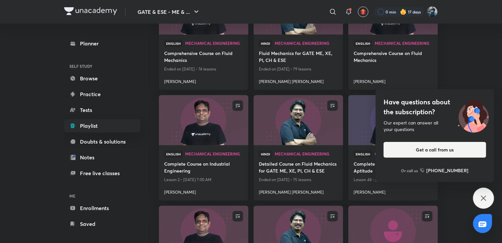 The width and height of the screenshot is (502, 243). Describe the element at coordinates (298, 168) in the screenshot. I see `h4: Detailed Course on Fluid Mechanics for GATE ME, XE, PI, CH & ESE` at that location.